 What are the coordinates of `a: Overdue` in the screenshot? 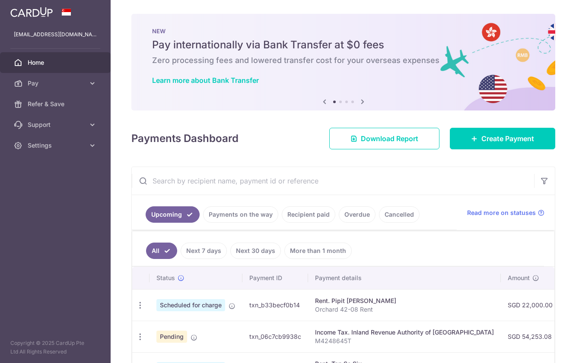 It's located at (357, 215).